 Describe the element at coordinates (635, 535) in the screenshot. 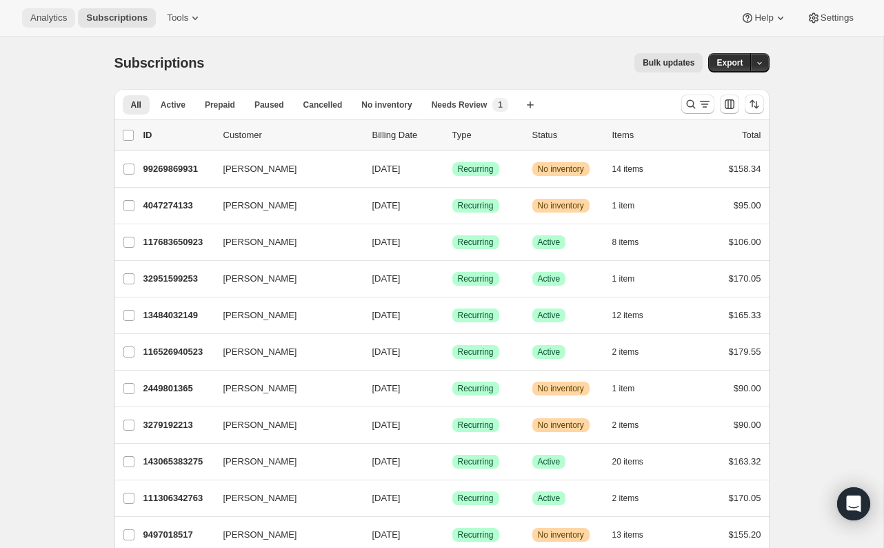

I see `button: 13 items` at that location.